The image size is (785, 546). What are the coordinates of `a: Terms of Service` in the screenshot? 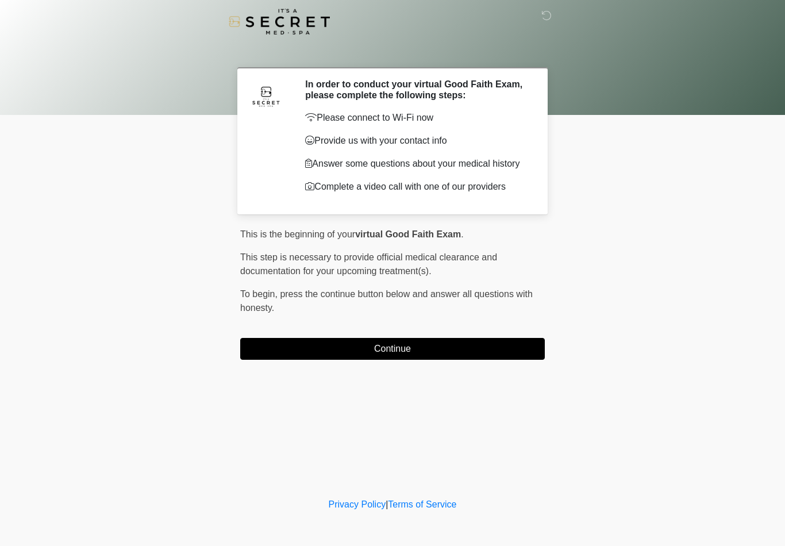 It's located at (422, 504).